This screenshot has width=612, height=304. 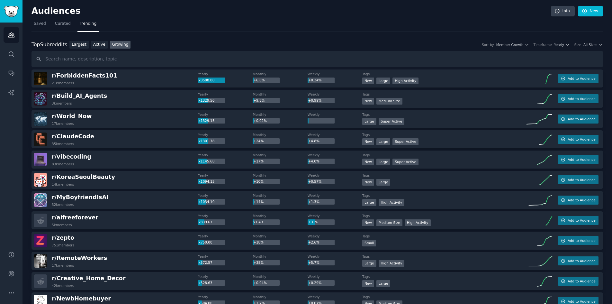 I want to click on a: New, so click(x=591, y=11).